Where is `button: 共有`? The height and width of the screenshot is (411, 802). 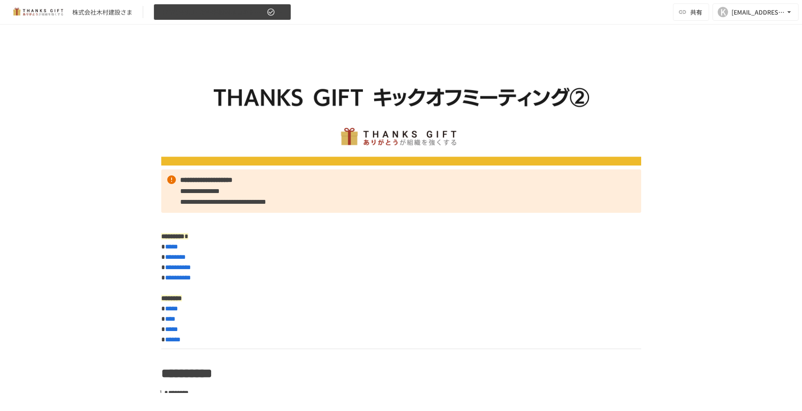 button: 共有 is located at coordinates (691, 12).